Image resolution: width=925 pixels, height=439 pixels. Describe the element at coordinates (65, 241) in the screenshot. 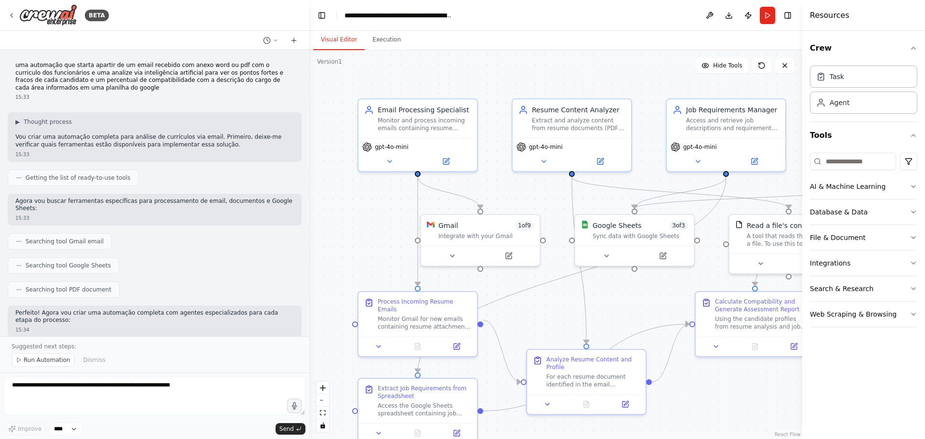

I see `span: Searching tool Gmail email` at that location.